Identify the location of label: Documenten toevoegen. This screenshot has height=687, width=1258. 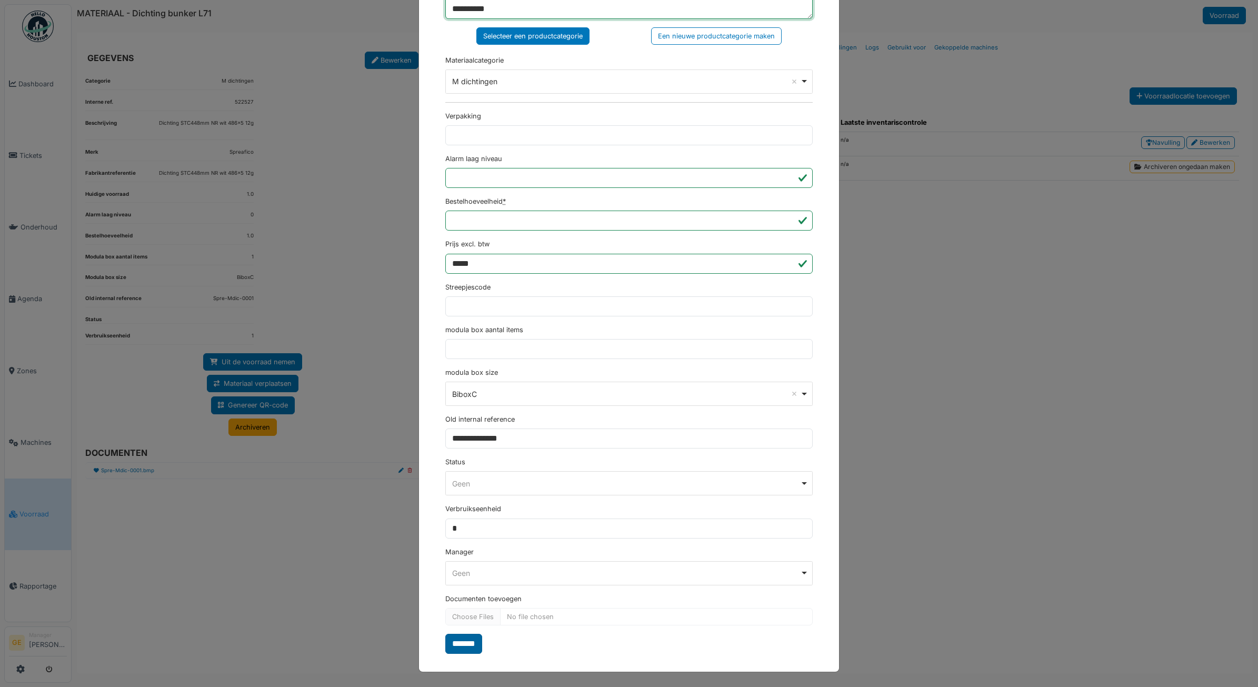
(483, 598).